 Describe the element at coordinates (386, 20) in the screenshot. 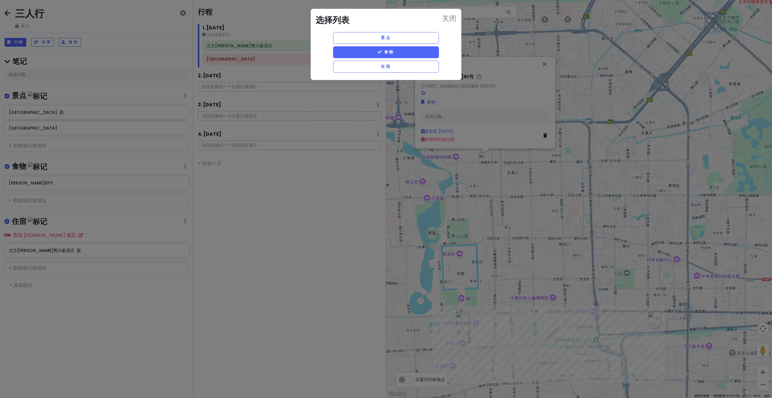

I see `h3: 选择列表` at that location.